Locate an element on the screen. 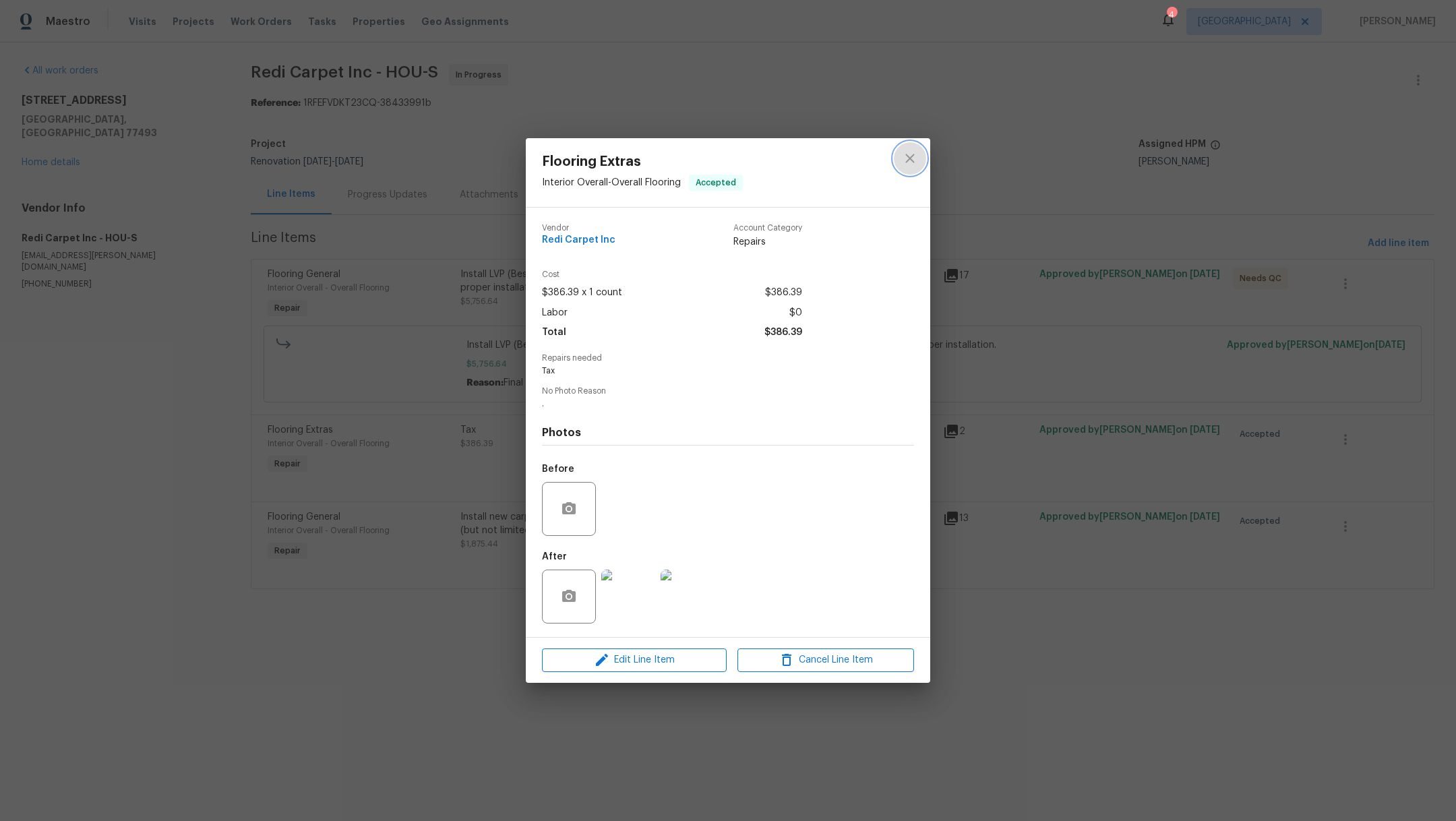  span: Vendor is located at coordinates (578, 228).